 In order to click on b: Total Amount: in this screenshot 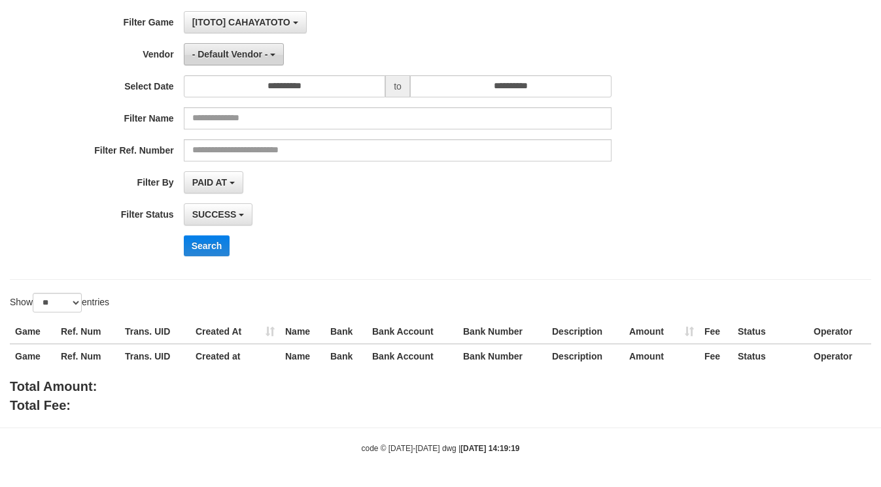, I will do `click(53, 386)`.